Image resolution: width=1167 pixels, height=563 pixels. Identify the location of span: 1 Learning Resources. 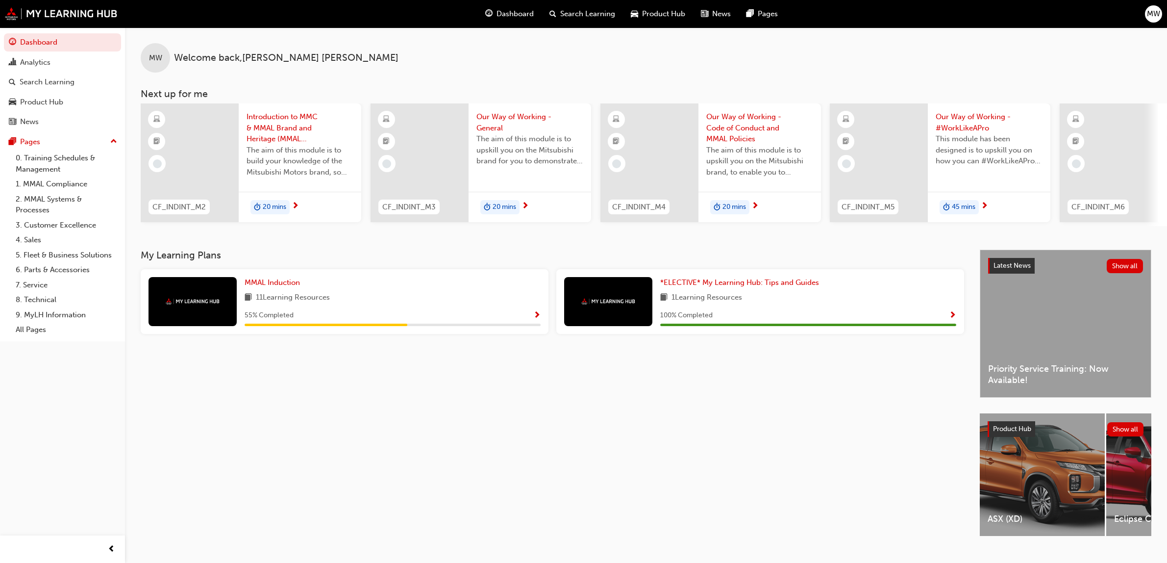
(707, 298).